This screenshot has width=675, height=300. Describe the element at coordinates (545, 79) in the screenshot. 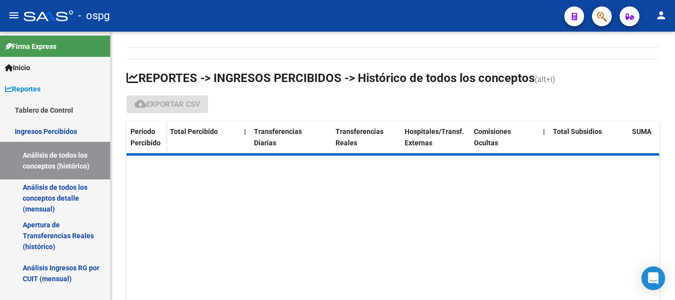

I see `span: (alt+i)` at that location.